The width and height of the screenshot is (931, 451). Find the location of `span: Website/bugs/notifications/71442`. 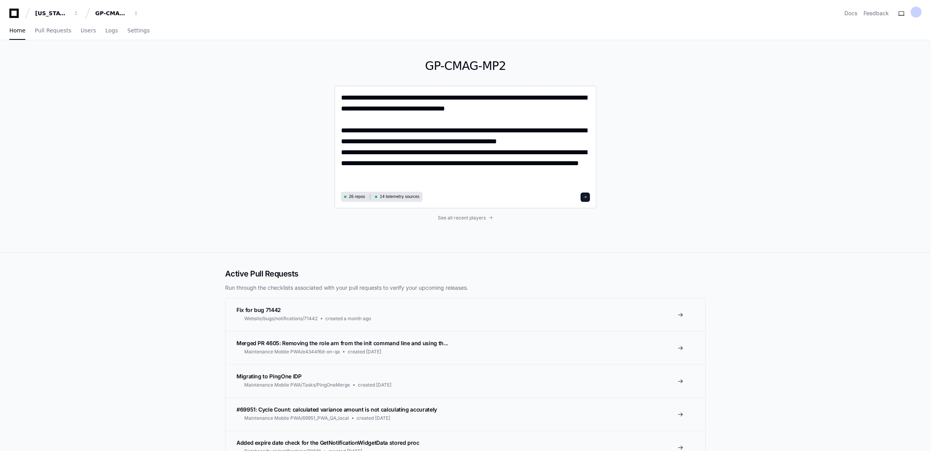

span: Website/bugs/notifications/71442 is located at coordinates (281, 318).